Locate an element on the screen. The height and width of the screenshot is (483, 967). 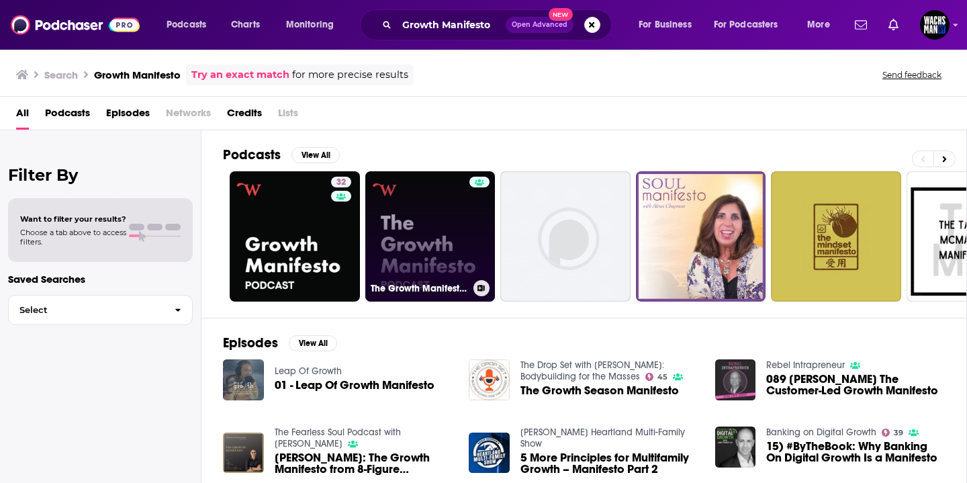
a: Podcasts is located at coordinates (67, 115).